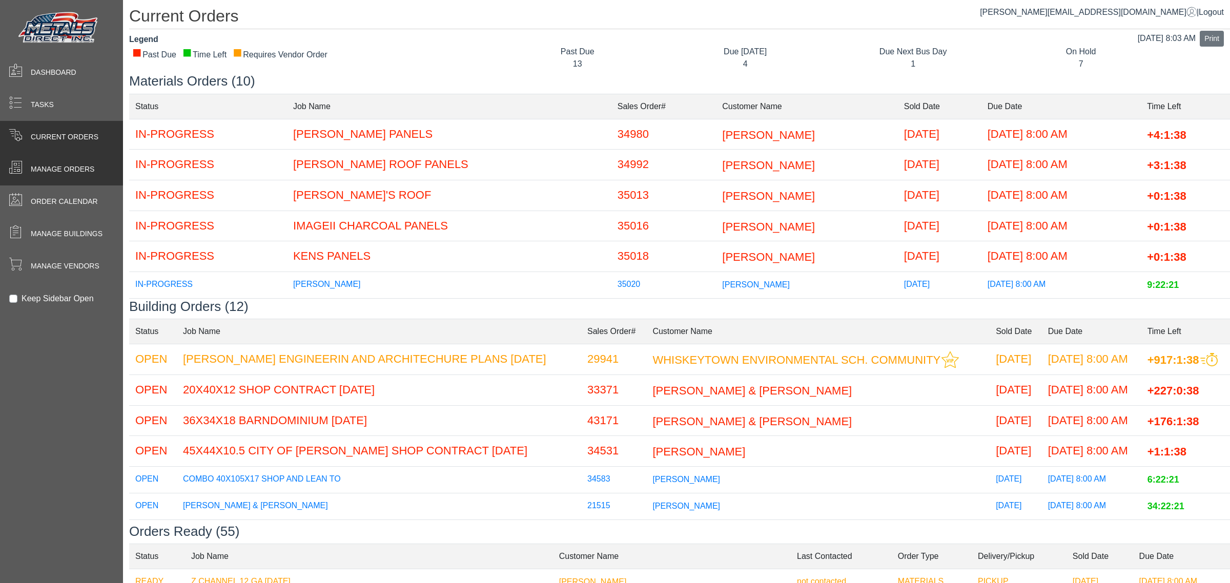  Describe the element at coordinates (664, 257) in the screenshot. I see `td: 35018` at that location.